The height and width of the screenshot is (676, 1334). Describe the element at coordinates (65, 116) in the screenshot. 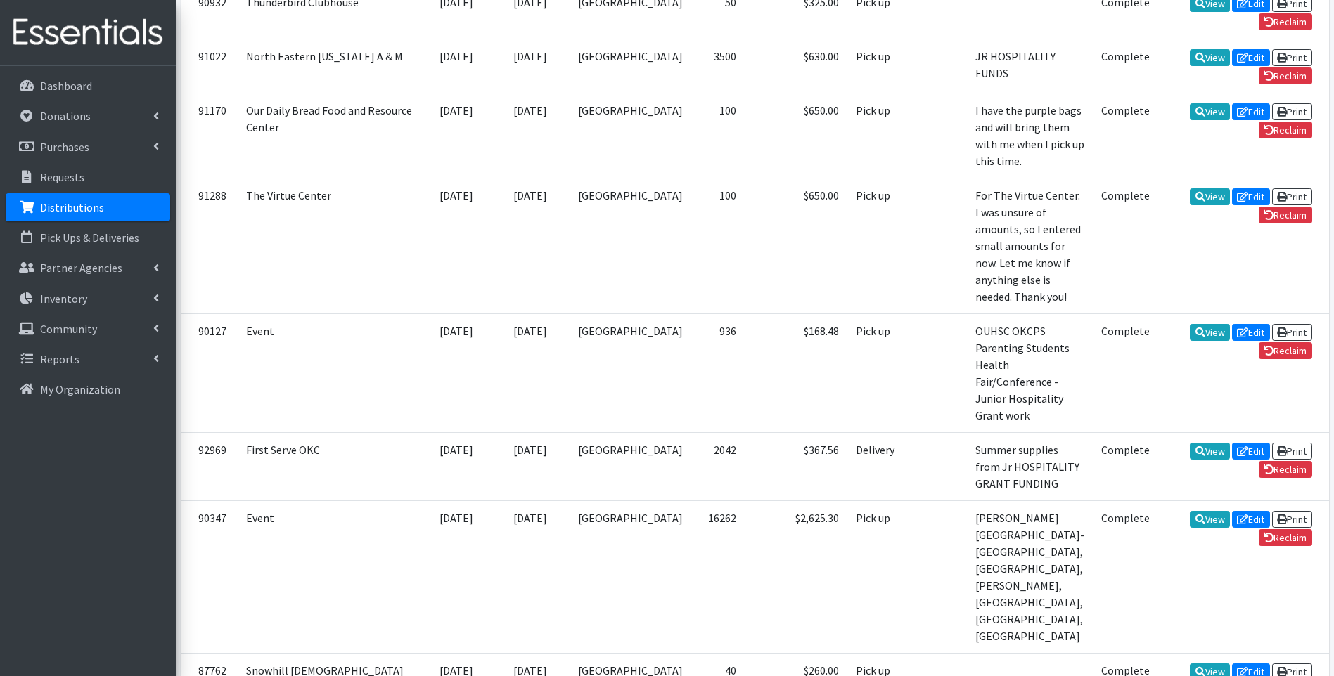

I see `p: Donations` at that location.